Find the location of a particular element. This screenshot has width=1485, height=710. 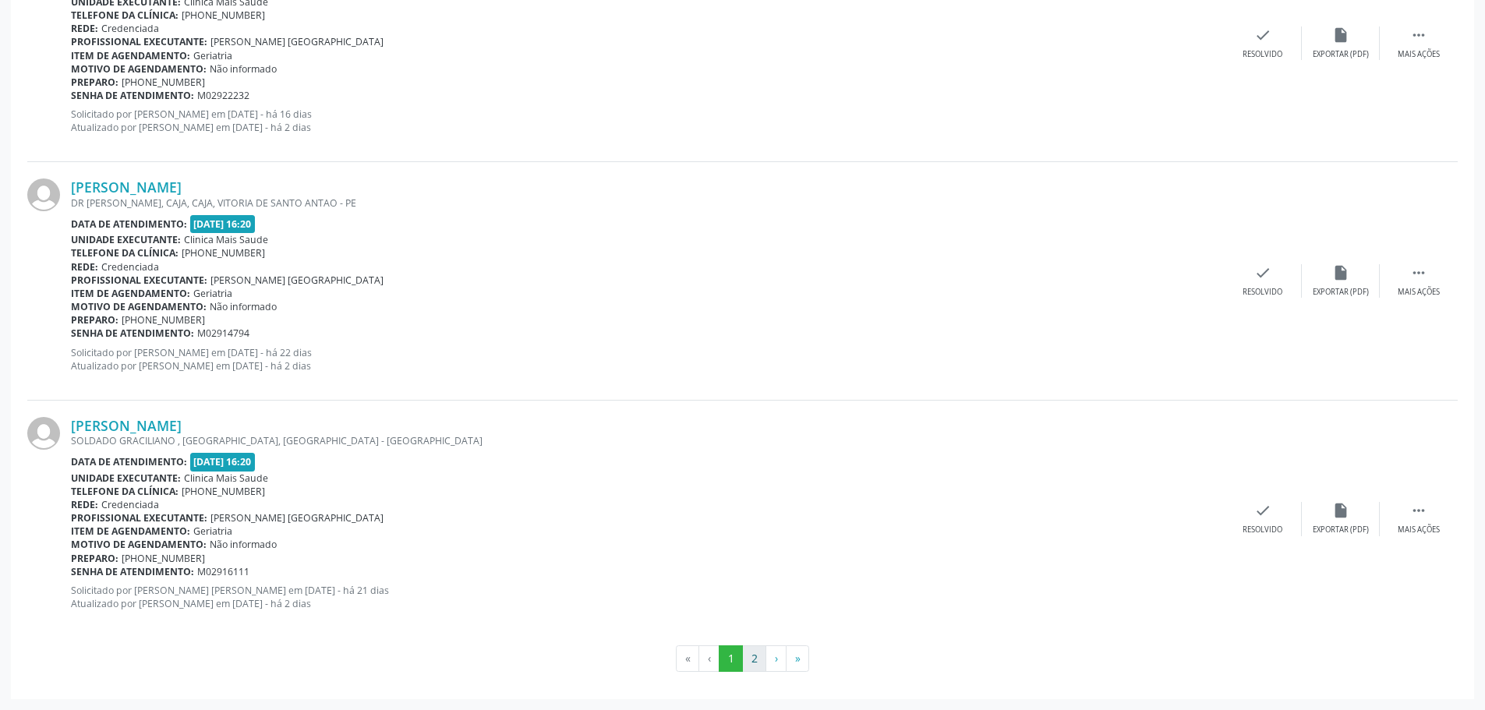

ul: Pagination is located at coordinates (742, 659).